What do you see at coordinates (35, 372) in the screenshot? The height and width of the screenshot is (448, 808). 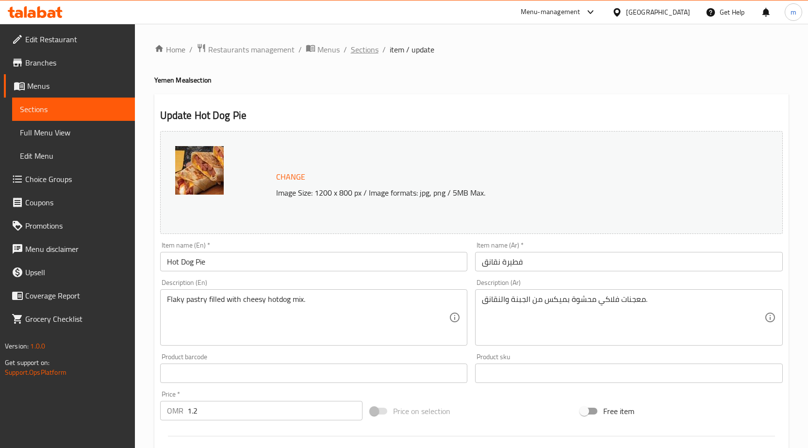 I see `a: Support.OpsPlatform` at bounding box center [35, 372].